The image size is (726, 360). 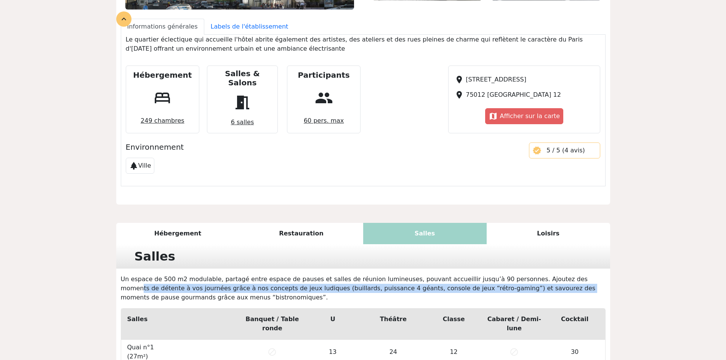 I want to click on span: bed, so click(x=162, y=98).